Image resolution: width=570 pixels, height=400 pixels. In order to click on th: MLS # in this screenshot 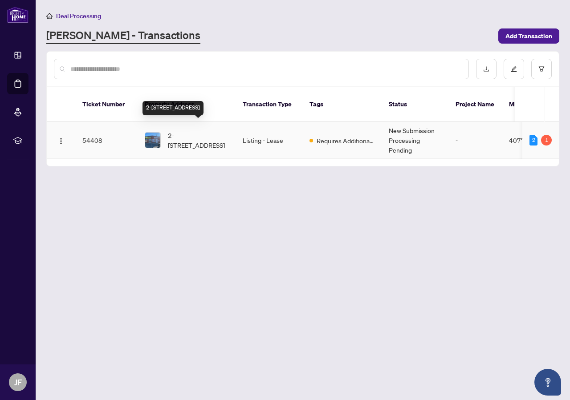, I will do `click(529, 105)`.